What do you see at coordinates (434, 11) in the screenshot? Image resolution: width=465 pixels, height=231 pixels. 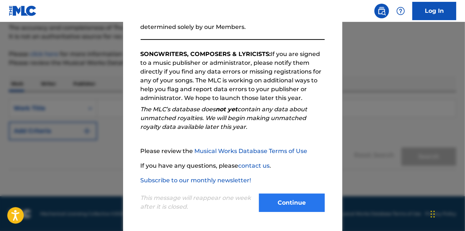 I see `a: Log In` at bounding box center [434, 11].